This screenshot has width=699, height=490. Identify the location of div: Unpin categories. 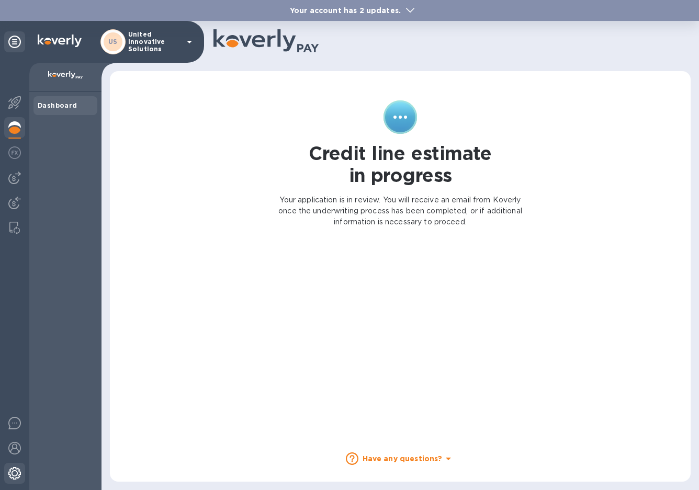
(15, 42).